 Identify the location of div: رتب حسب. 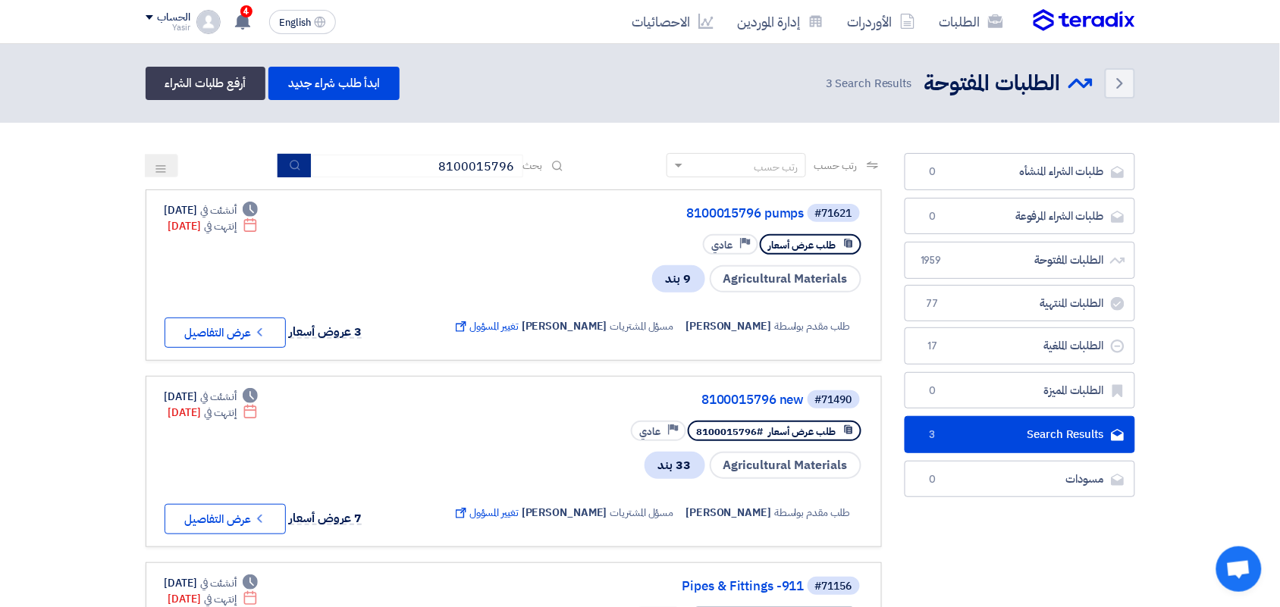
(775, 167).